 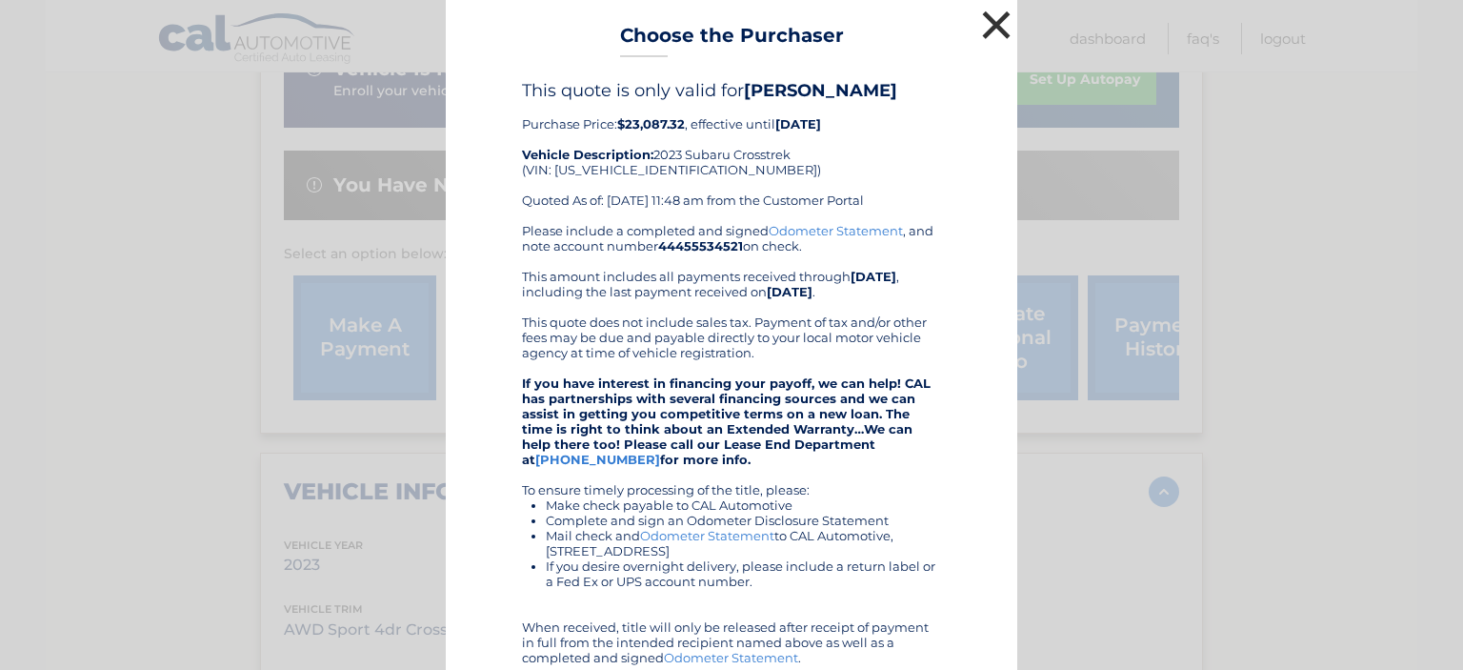 I want to click on b: $23,087.32, so click(x=651, y=124).